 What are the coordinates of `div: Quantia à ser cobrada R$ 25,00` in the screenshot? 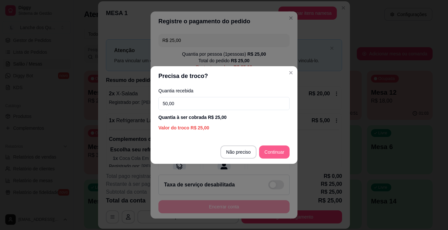 It's located at (224, 117).